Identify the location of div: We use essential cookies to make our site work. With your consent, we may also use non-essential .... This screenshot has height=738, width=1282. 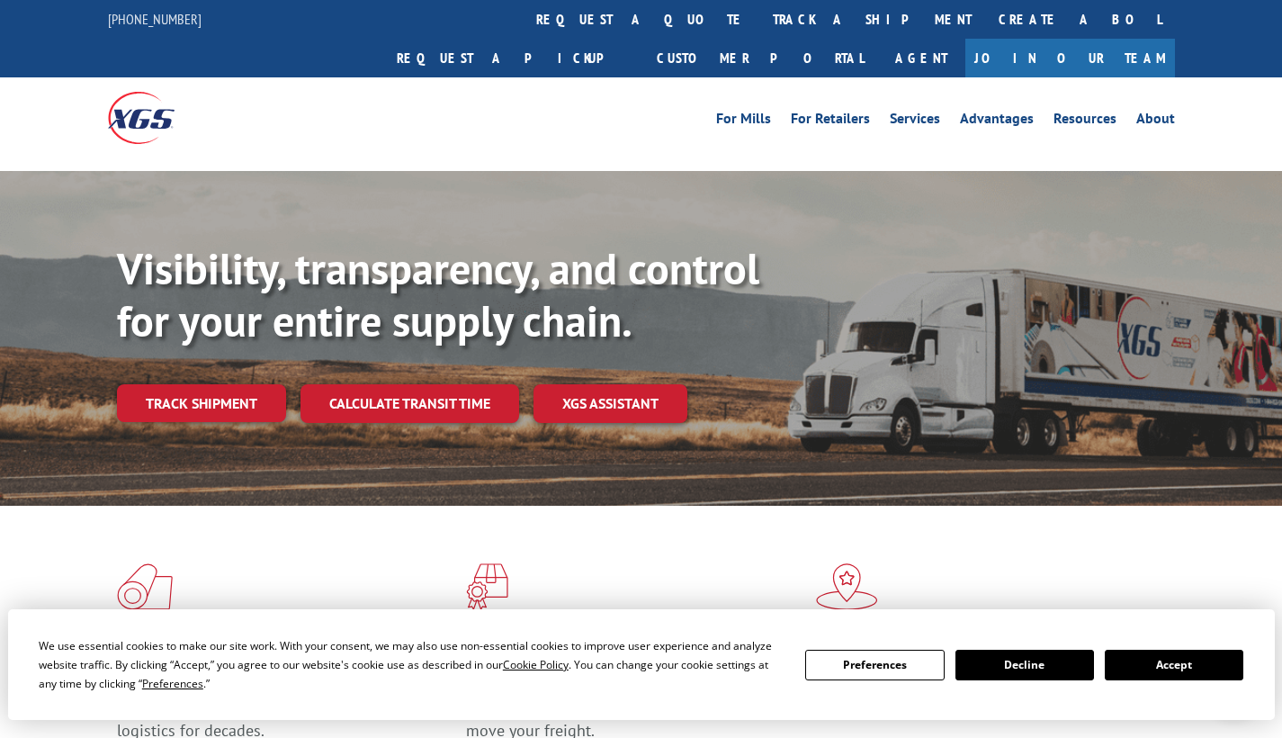
(411, 664).